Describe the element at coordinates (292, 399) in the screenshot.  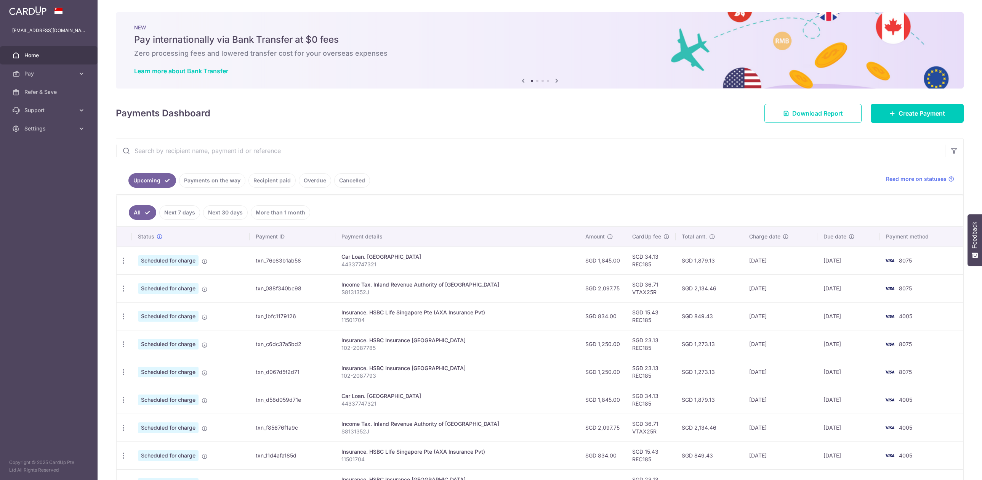
I see `td: txn_d58d059d71e` at that location.